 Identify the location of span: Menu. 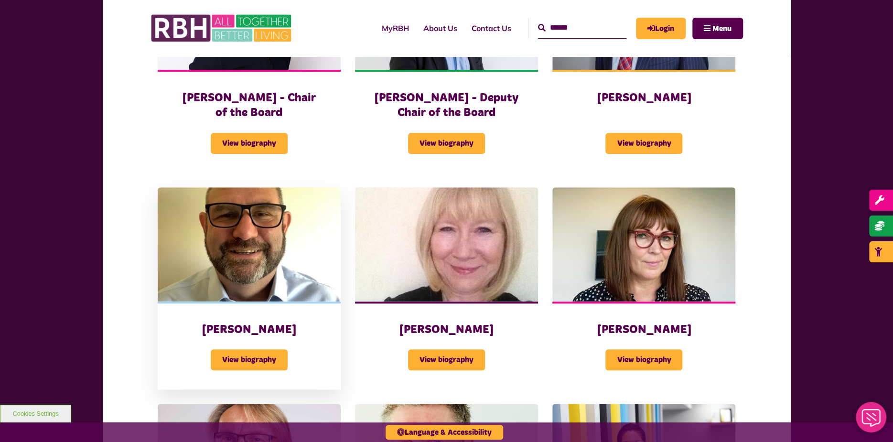
(722, 29).